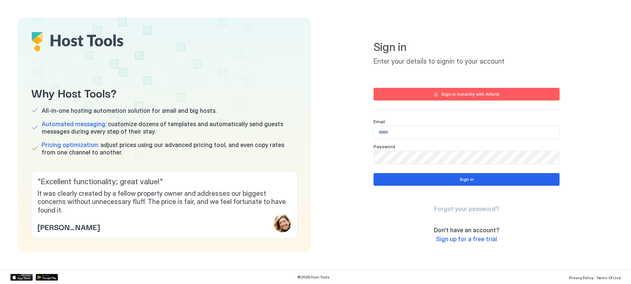  What do you see at coordinates (22, 277) in the screenshot?
I see `div: App Store` at bounding box center [22, 277].